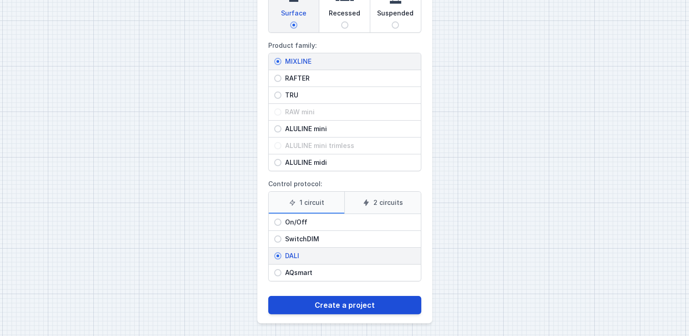 This screenshot has height=336, width=689. What do you see at coordinates (345, 105) in the screenshot?
I see `label: Product family:` at bounding box center [345, 105].